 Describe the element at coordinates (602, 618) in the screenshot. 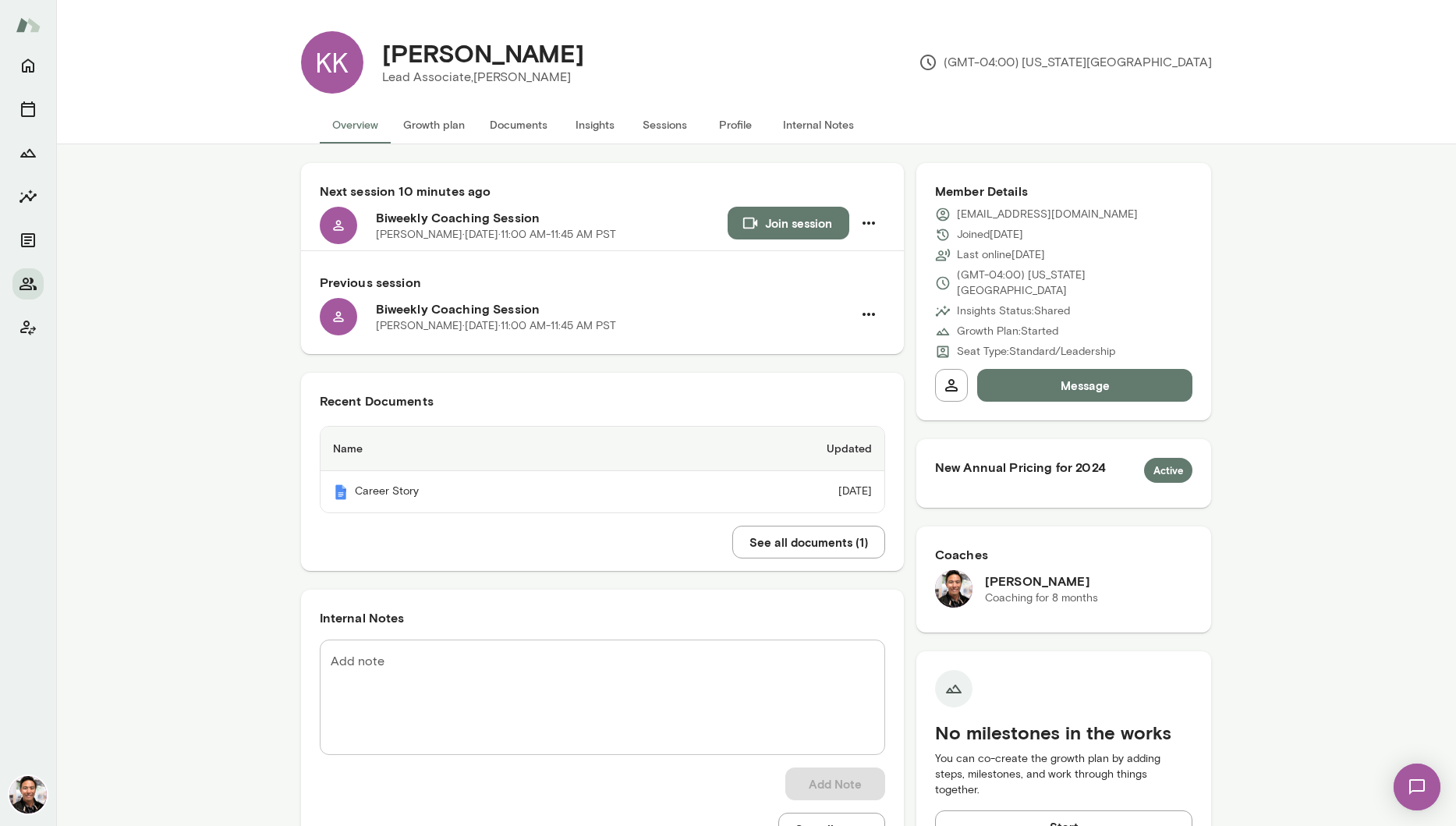

I see `h6: Internal Notes` at that location.